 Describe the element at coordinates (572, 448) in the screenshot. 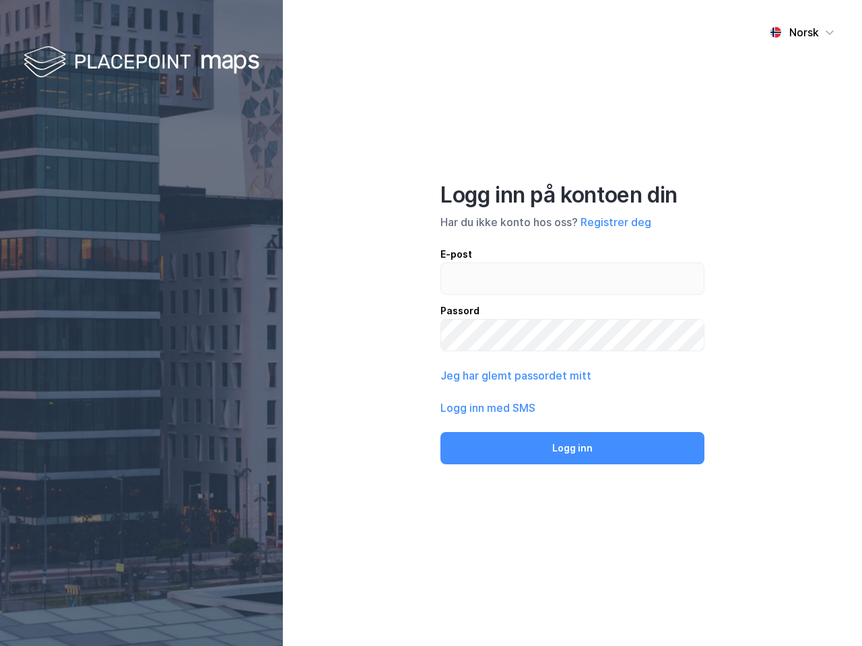

I see `button: Logg inn` at that location.